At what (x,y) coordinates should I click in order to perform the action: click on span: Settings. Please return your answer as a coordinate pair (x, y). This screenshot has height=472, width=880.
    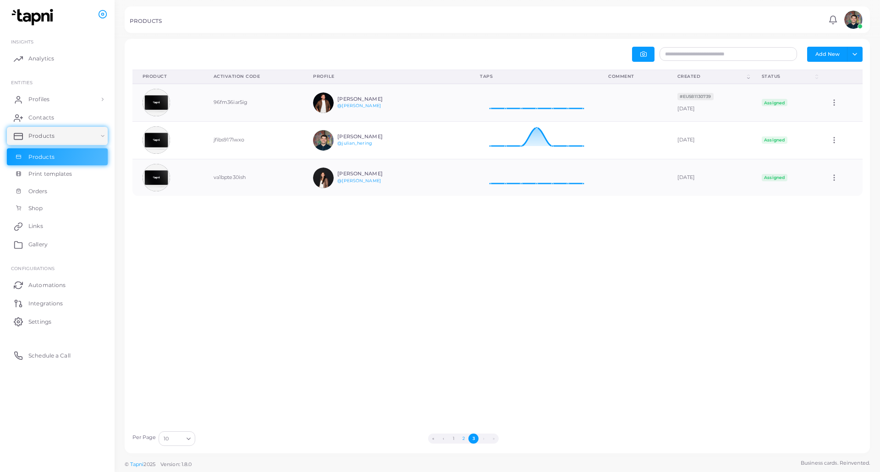
    Looking at the image, I should click on (40, 322).